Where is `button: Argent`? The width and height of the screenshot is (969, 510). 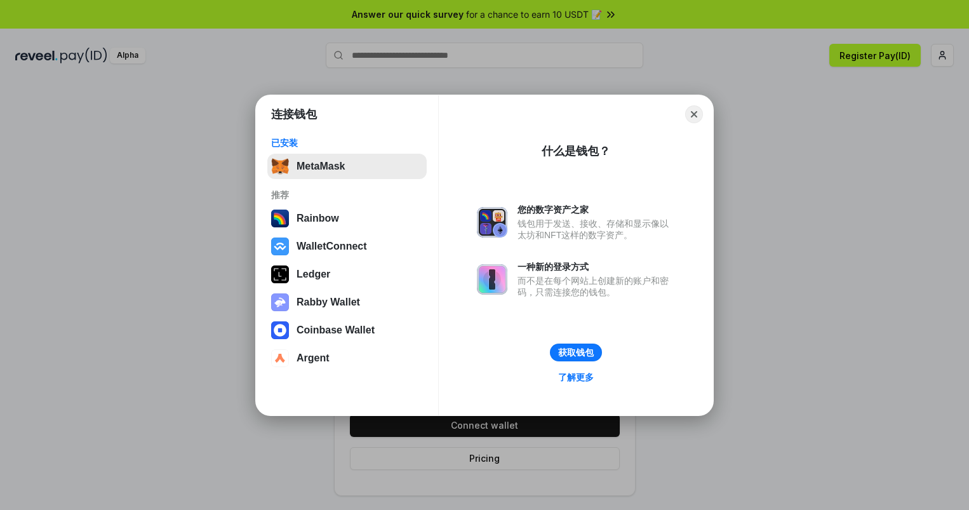
button: Argent is located at coordinates (347, 358).